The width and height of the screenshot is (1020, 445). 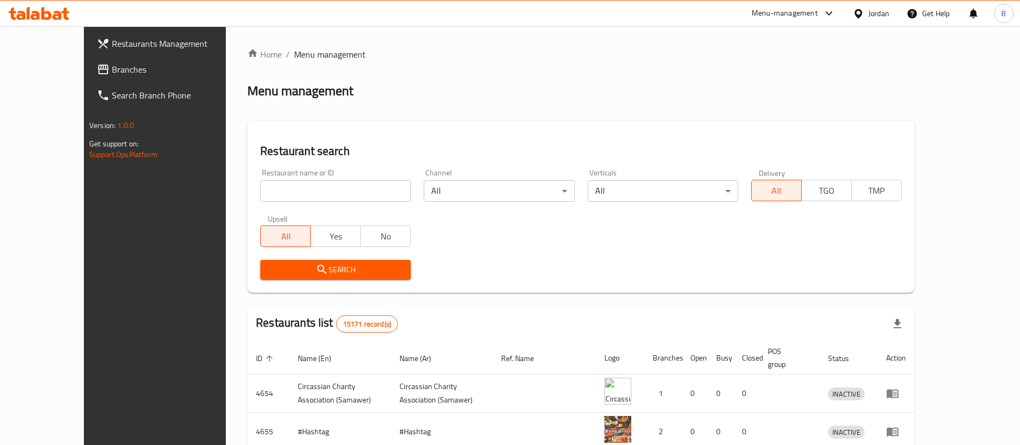 I want to click on span: POS group, so click(x=788, y=358).